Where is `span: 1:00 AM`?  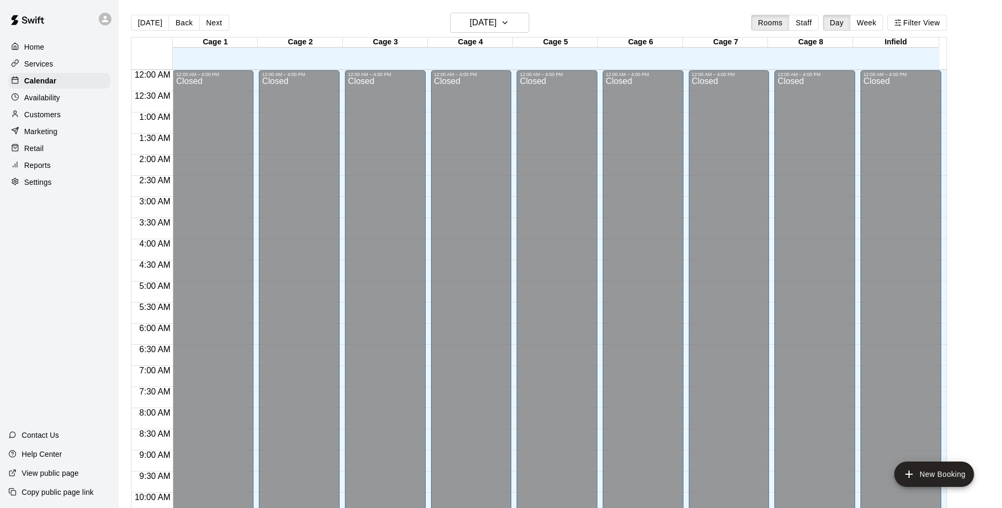
span: 1:00 AM is located at coordinates (155, 117).